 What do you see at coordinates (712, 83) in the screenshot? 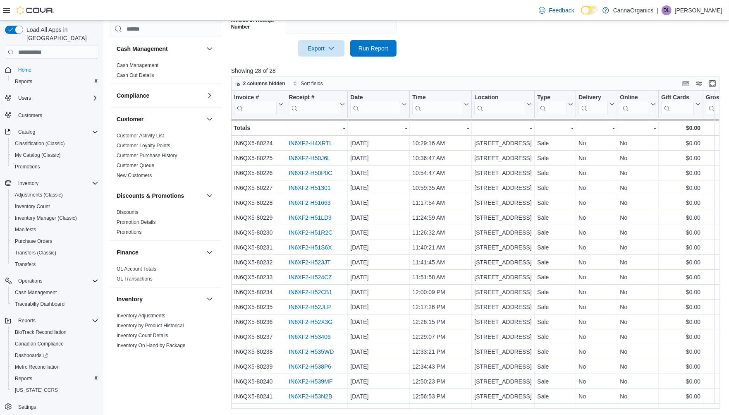
I see `button: Enter fullscreen` at bounding box center [712, 83].